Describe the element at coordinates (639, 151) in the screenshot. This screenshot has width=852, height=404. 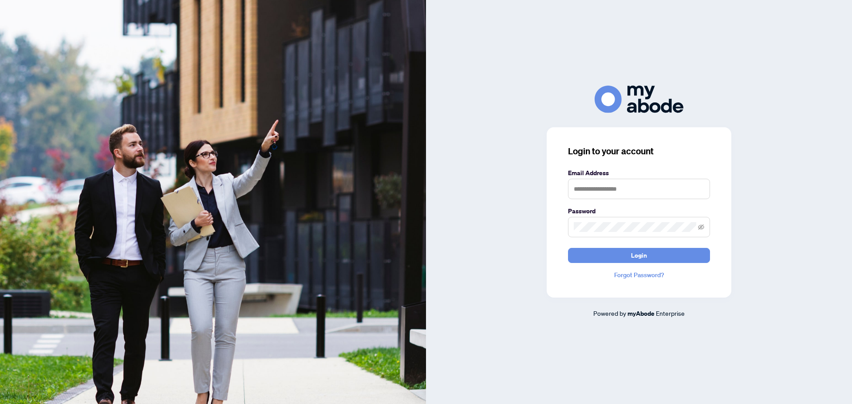
I see `h3: Login to your account` at that location.